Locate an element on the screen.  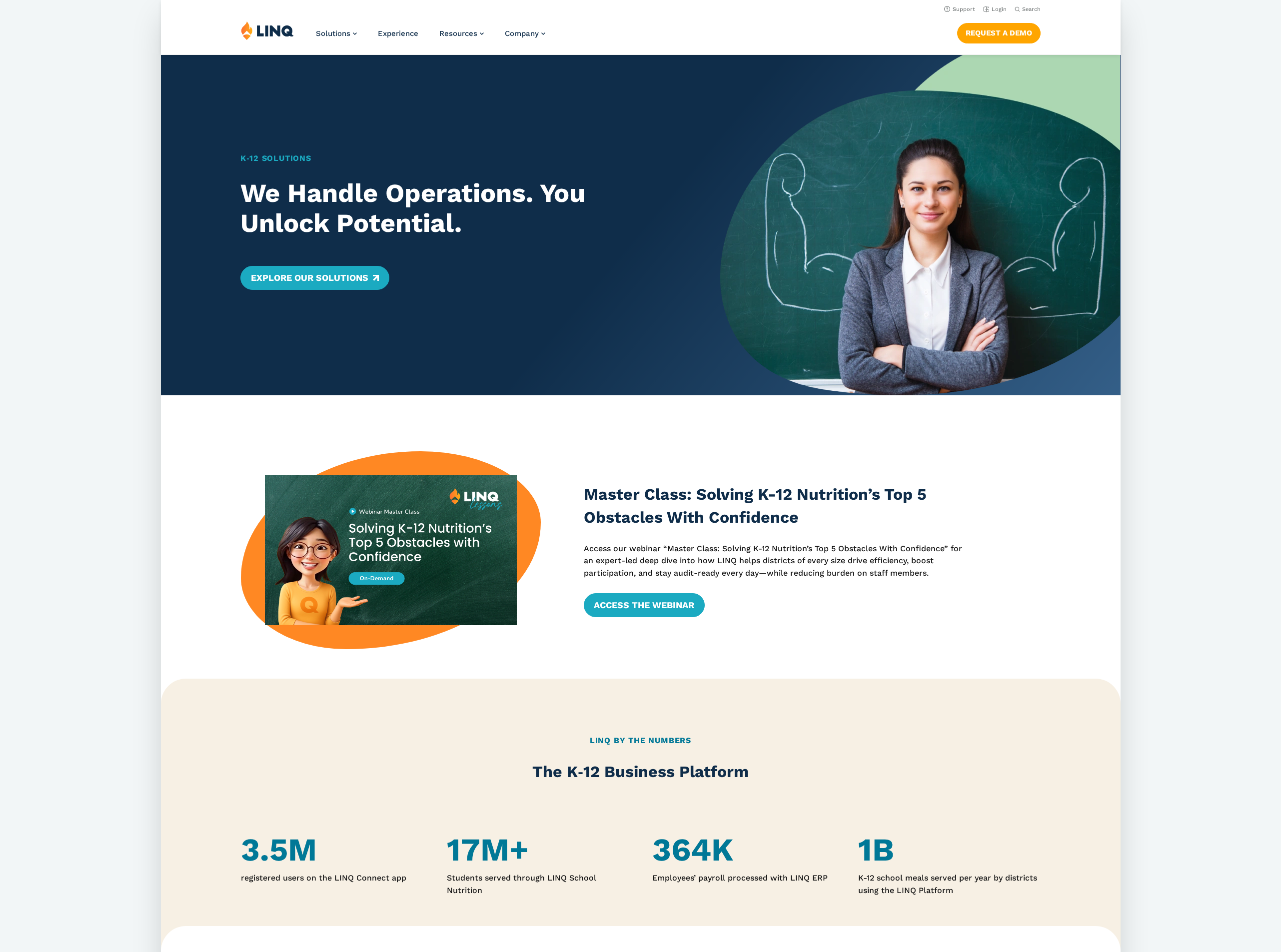
img: LINQ | K‑12 Software is located at coordinates (268, 30).